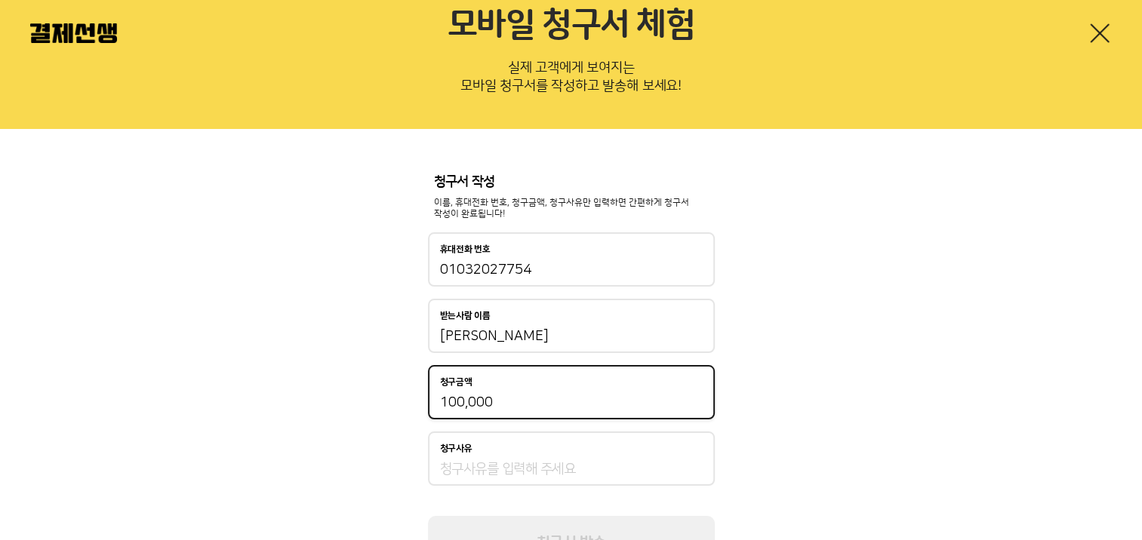 Image resolution: width=1142 pixels, height=540 pixels. Describe the element at coordinates (465, 316) in the screenshot. I see `p: 받는사람 이름` at that location.